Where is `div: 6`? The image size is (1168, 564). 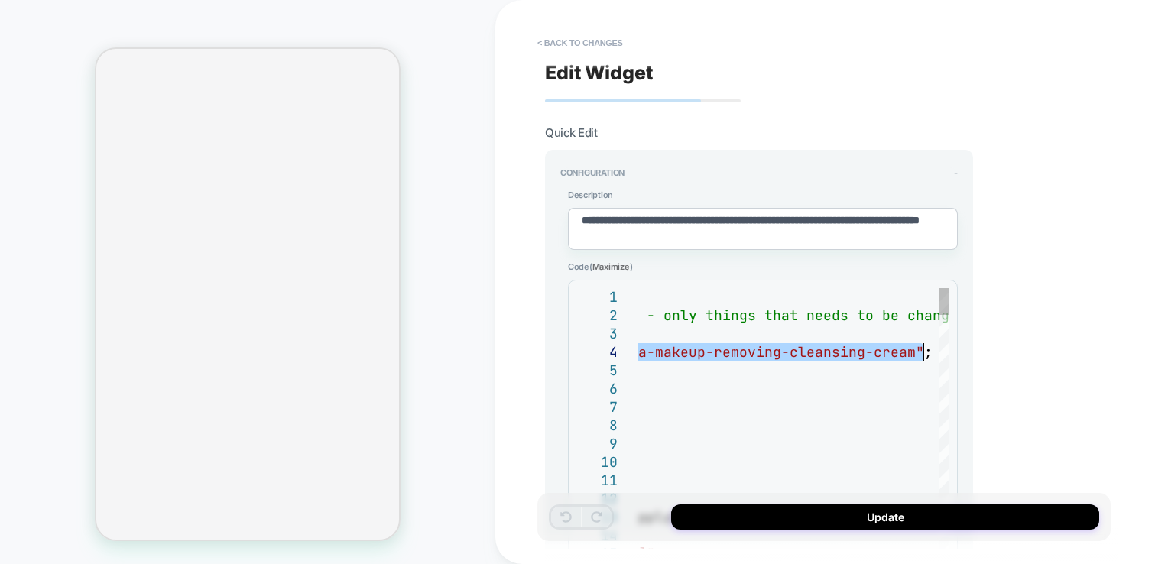
div: 6 is located at coordinates (597, 389).